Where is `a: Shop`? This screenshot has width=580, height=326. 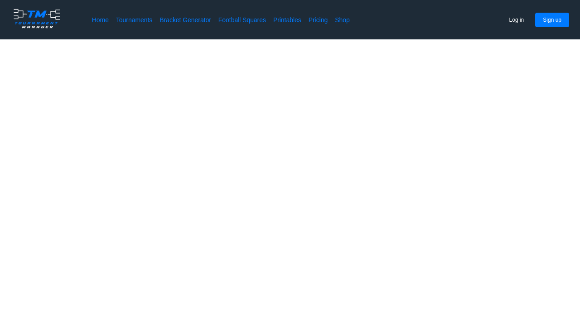 a: Shop is located at coordinates (342, 20).